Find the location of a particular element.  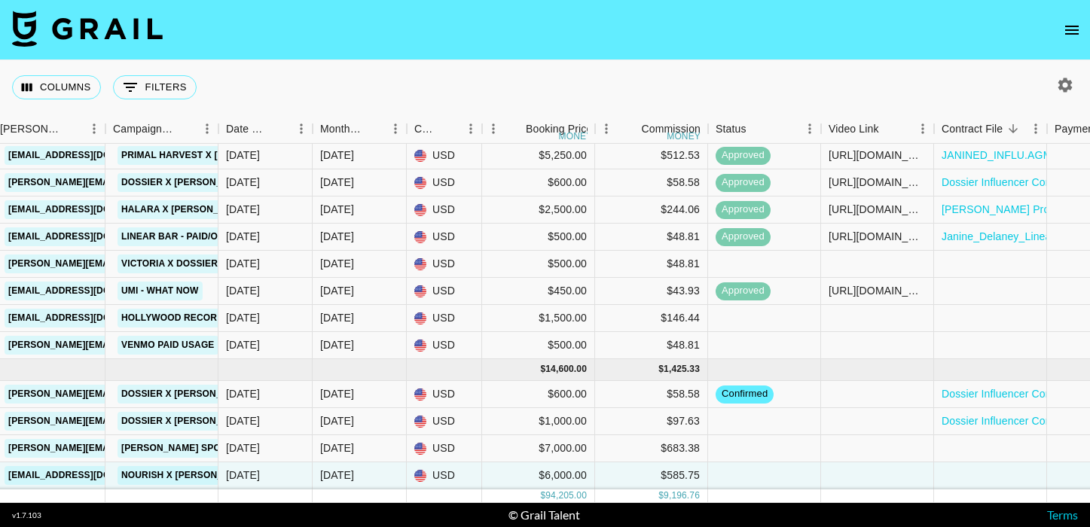

div: Commission is located at coordinates (671, 129).